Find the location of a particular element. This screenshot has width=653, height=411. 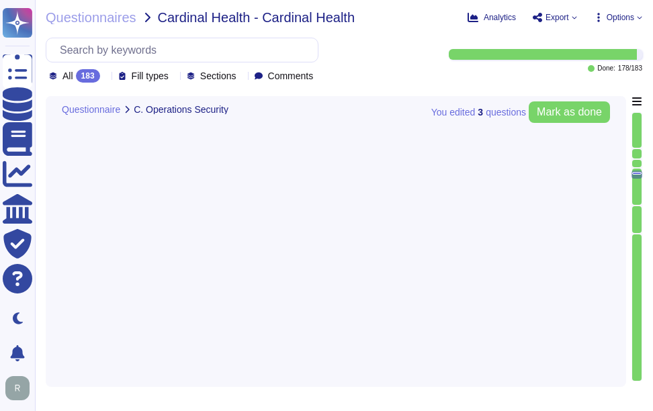

span: Questionnaire is located at coordinates (91, 110).